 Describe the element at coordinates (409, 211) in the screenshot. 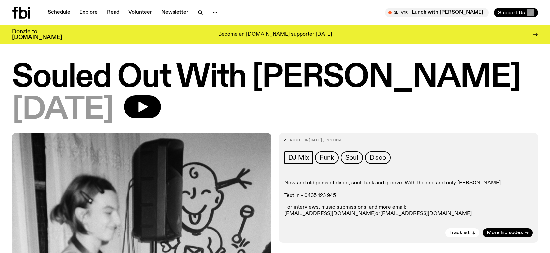

I see `p: For interviews, music submissions, and more email: or` at that location.